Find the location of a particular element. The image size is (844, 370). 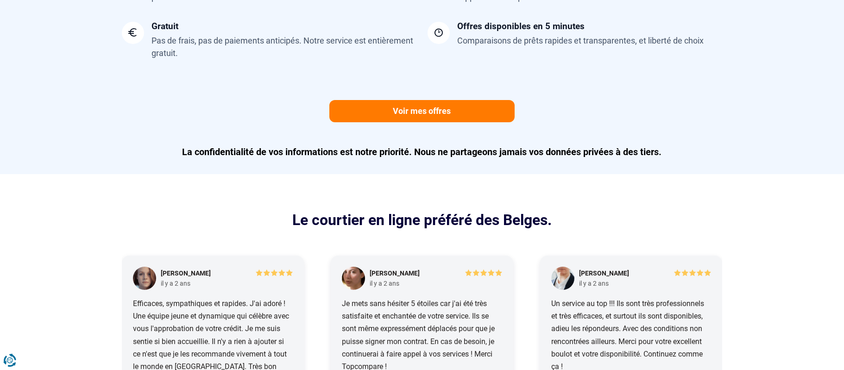

a: Voir mes offres is located at coordinates (422, 111).